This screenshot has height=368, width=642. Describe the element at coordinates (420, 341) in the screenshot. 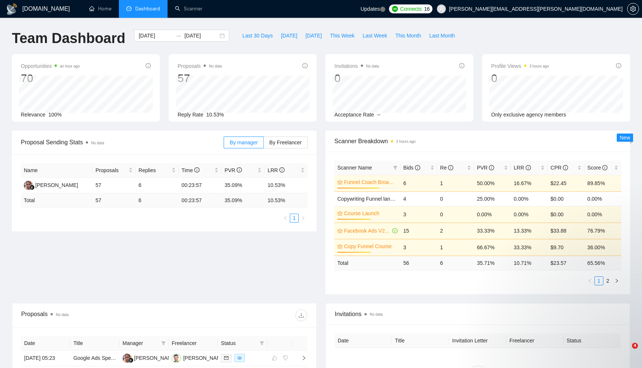

I see `th: Title` at that location.